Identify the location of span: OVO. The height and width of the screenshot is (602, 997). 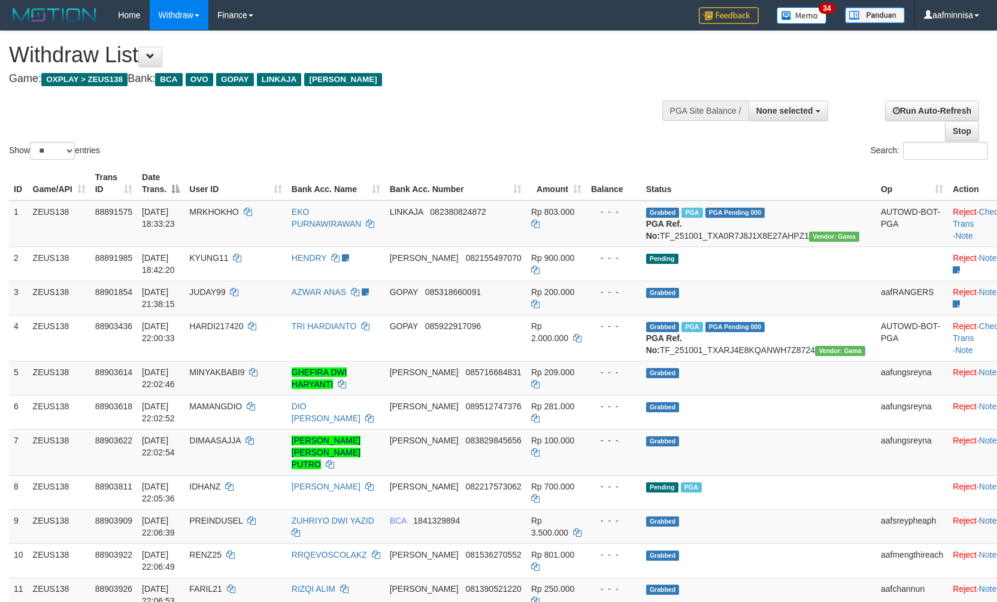
(199, 80).